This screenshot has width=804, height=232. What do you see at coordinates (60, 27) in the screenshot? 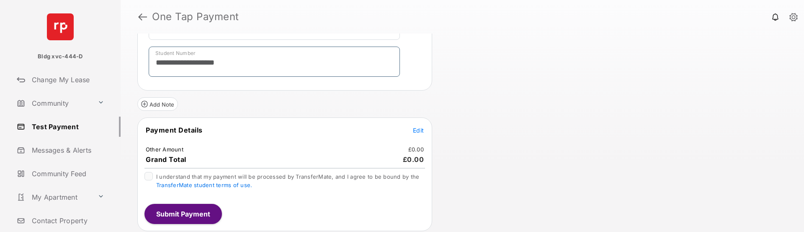
I see `img: svg+xml;base64,PHN2ZyB4bWxucz0iaHR0cDovL3d3dy53My5vcmcvMjAwMC9zdmciIHdpZHRoPSI2NCIgaGVpZ2h0PSI2NC...` at bounding box center [60, 27].